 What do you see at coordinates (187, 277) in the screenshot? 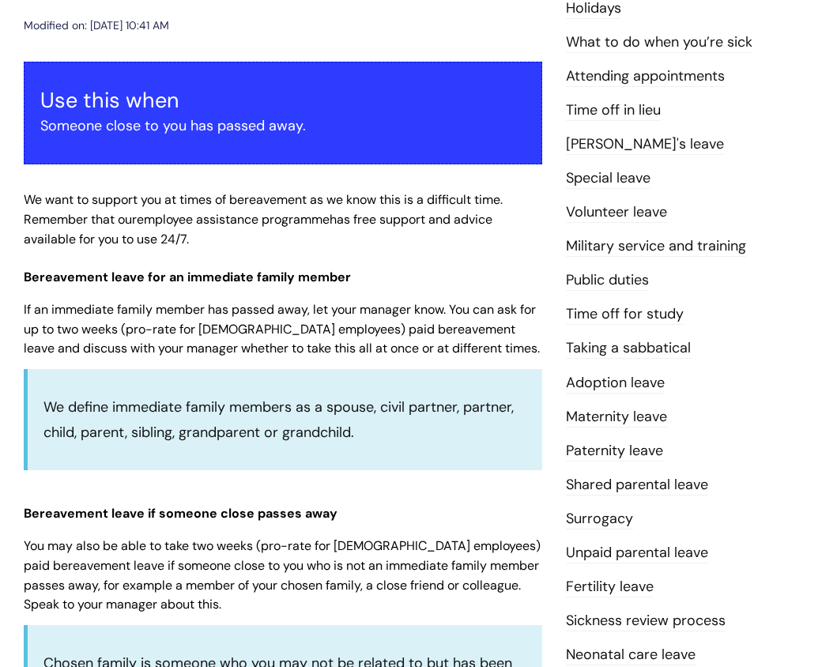
I see `span: Bereavement leave for an immediate family member` at bounding box center [187, 277].